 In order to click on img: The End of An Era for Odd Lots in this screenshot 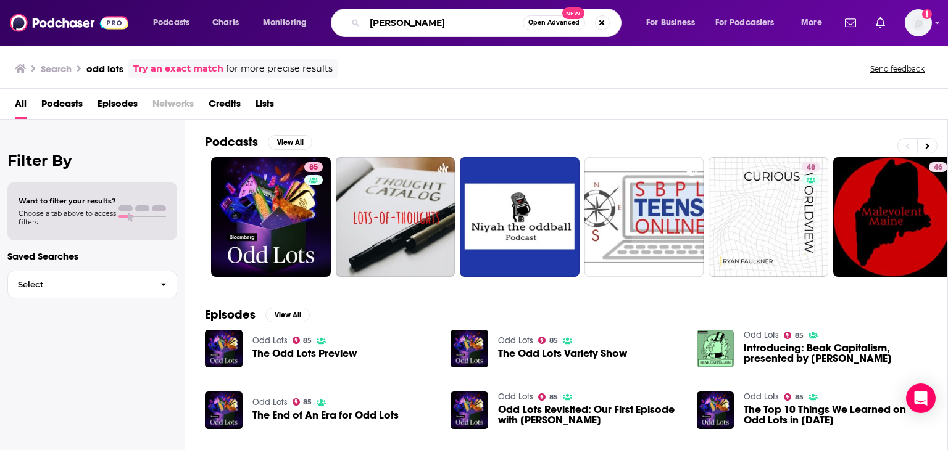, I will do `click(223, 410)`.